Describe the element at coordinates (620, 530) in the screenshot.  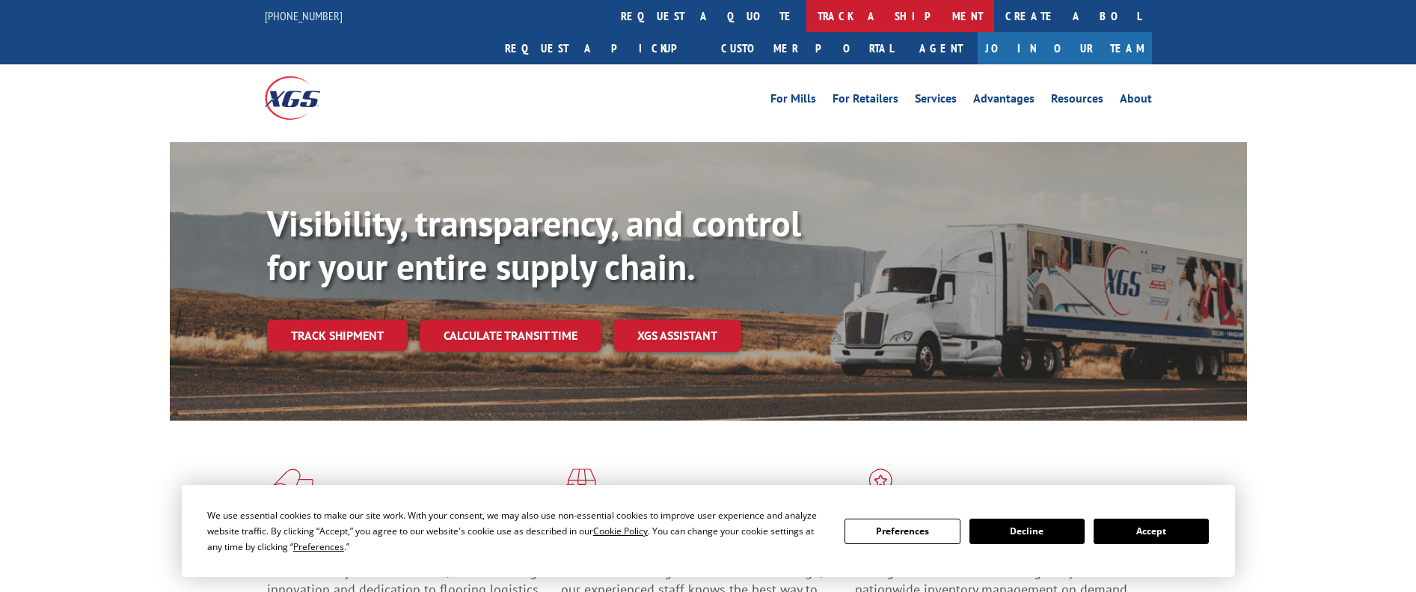
I see `span: Cookie Policy` at that location.